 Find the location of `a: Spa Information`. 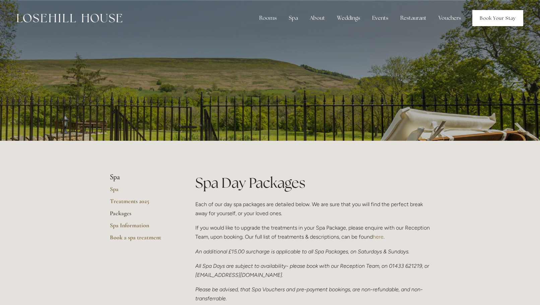

a: Spa Information is located at coordinates (142, 228).